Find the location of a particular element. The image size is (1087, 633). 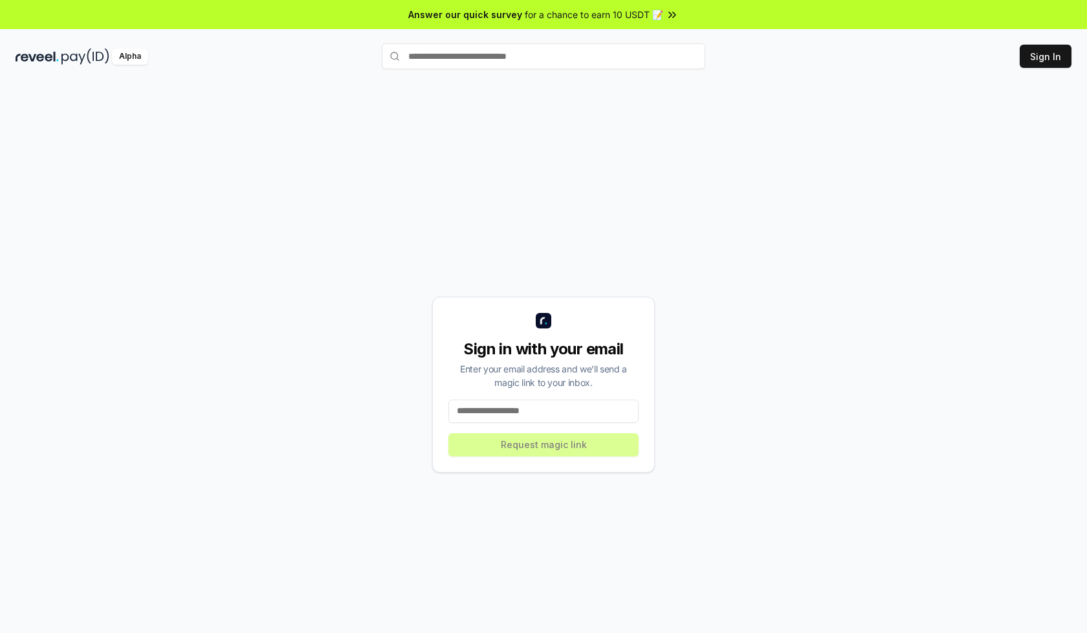

img: reveel_dark is located at coordinates (37, 56).